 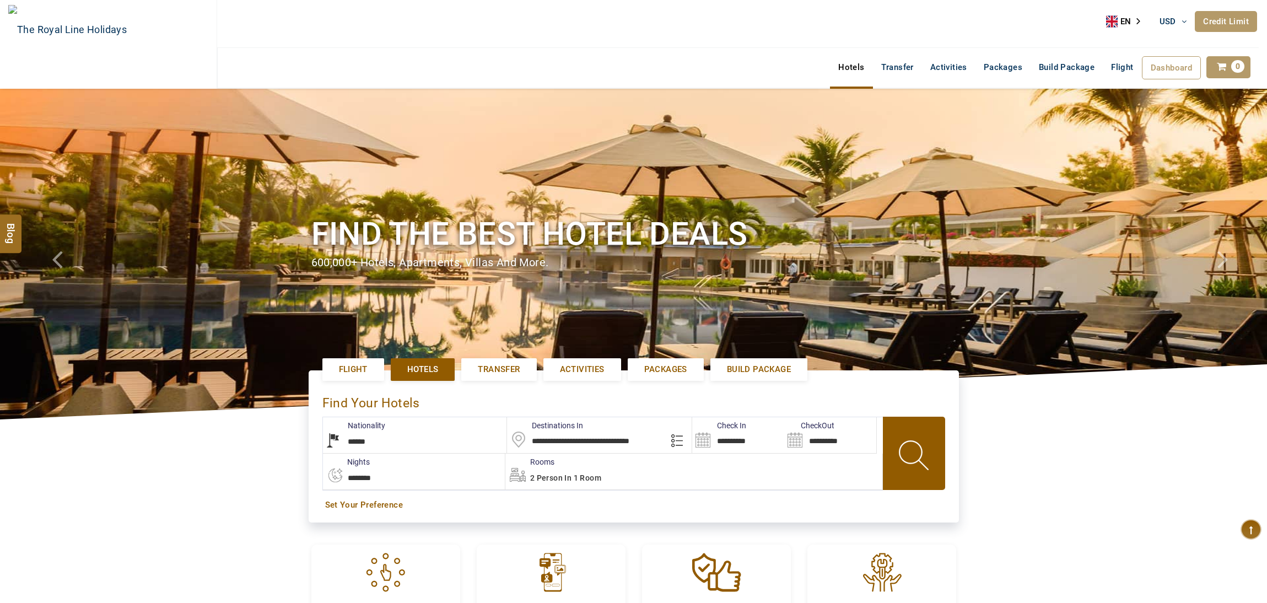 What do you see at coordinates (1226, 21) in the screenshot?
I see `a: Credit Limit` at bounding box center [1226, 21].